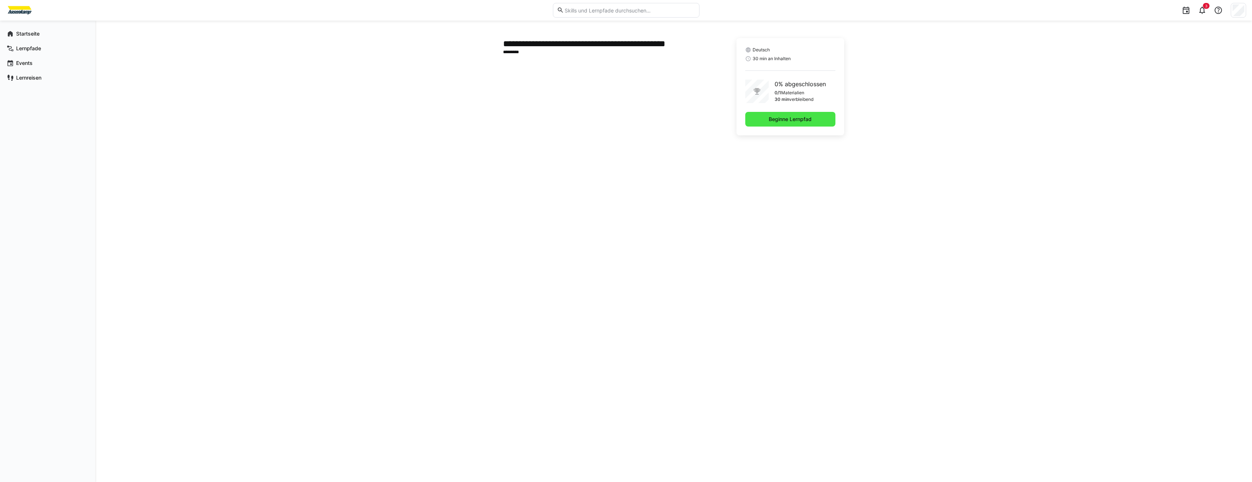  I want to click on span: 3, so click(1207, 6).